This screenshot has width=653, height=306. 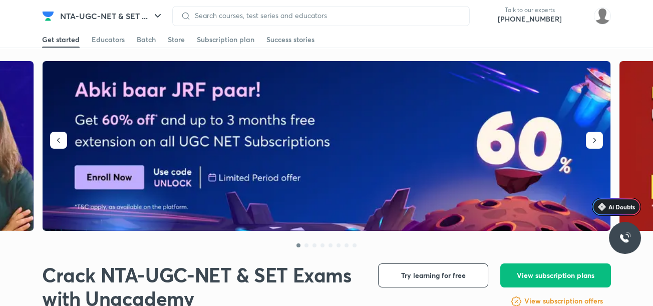 What do you see at coordinates (433, 275) in the screenshot?
I see `button: Try learning for free` at bounding box center [433, 275].